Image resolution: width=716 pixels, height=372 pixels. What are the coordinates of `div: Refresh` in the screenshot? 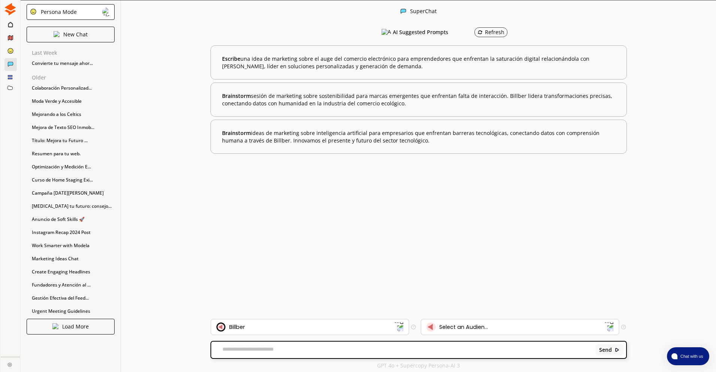 It's located at (491, 32).